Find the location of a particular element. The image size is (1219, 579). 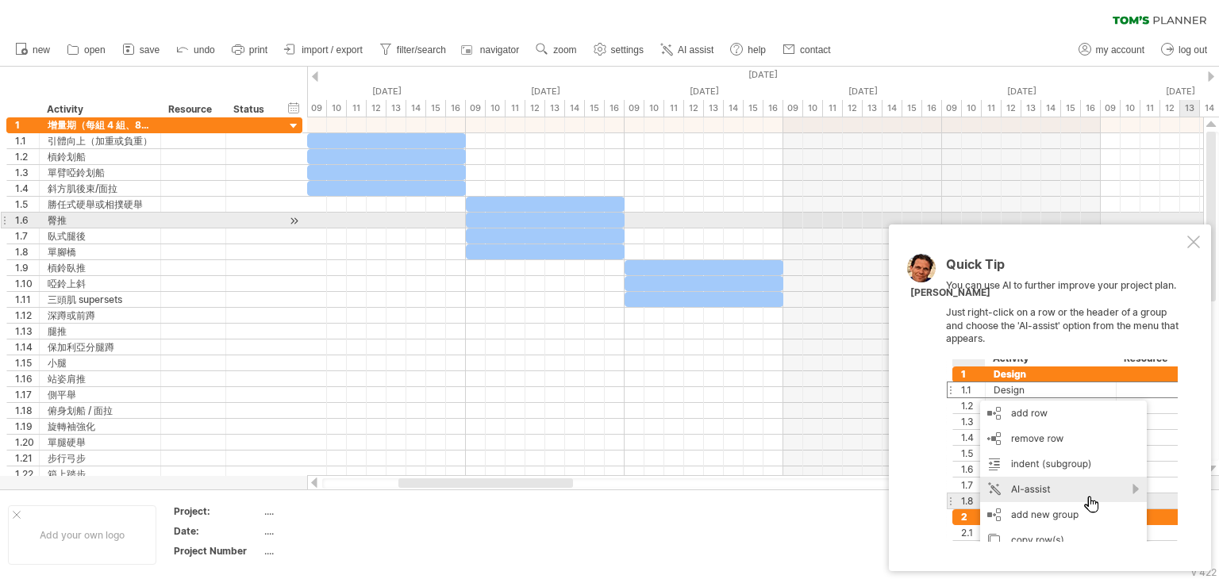

div: scroll to activity is located at coordinates (294, 221).